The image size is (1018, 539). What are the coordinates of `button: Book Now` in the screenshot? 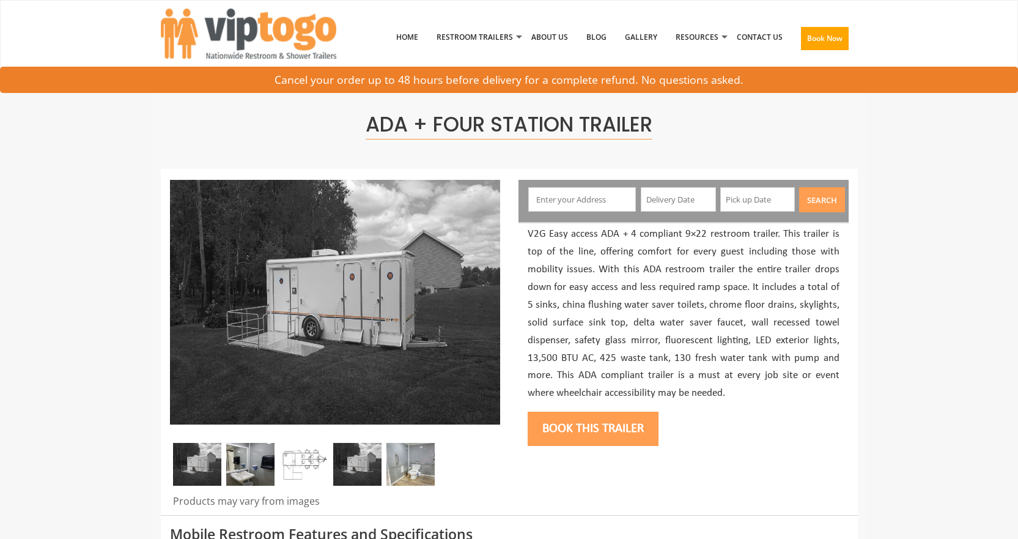 It's located at (825, 39).